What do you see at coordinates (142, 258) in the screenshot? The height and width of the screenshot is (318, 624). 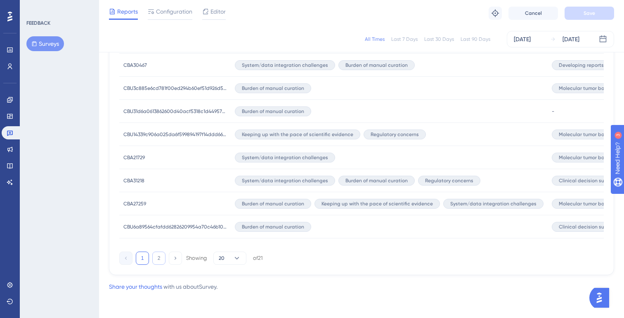 I see `button: 1` at bounding box center [142, 258].